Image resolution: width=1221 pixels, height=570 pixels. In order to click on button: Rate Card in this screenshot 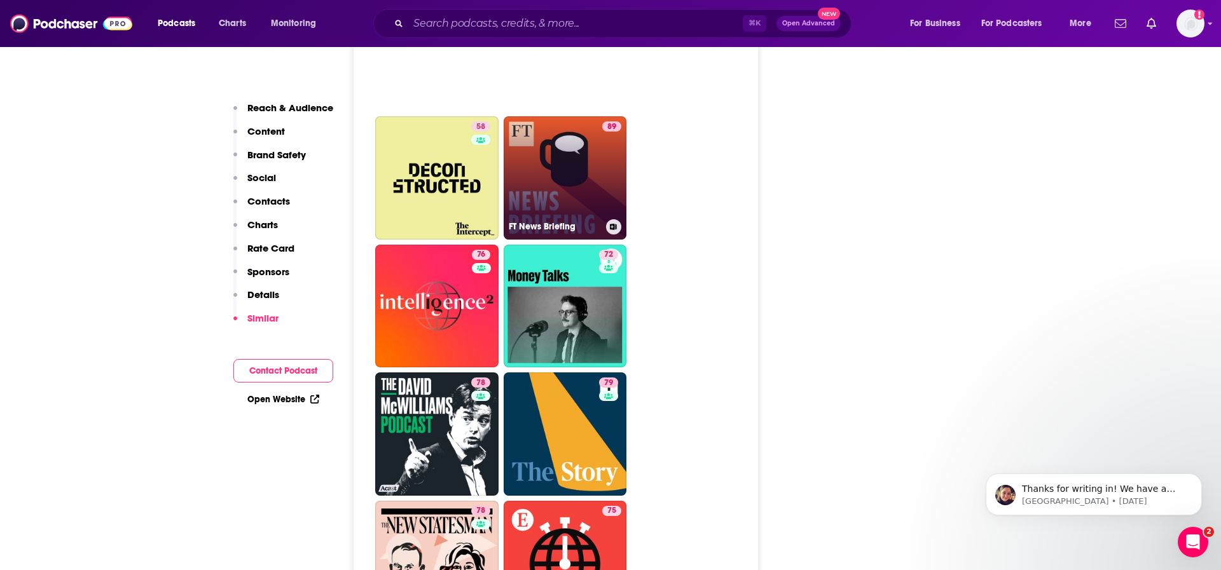, I will do `click(264, 254)`.